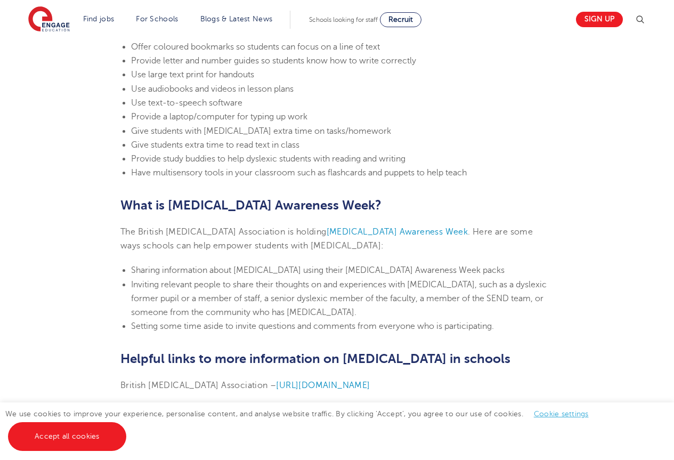 The width and height of the screenshot is (674, 460). What do you see at coordinates (99, 19) in the screenshot?
I see `a: Find jobs` at bounding box center [99, 19].